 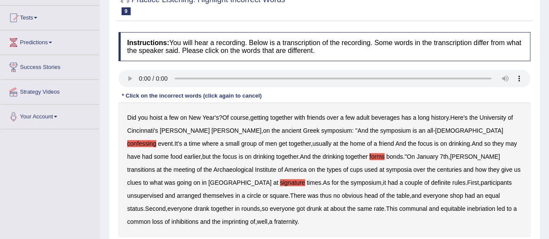 I want to click on b: drinking, so click(x=459, y=144).